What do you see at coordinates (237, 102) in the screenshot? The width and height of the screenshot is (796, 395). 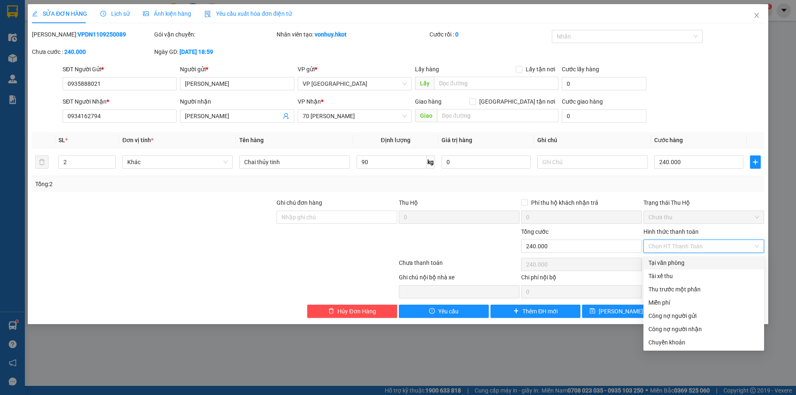 I see `div: Người nhận` at bounding box center [237, 102].